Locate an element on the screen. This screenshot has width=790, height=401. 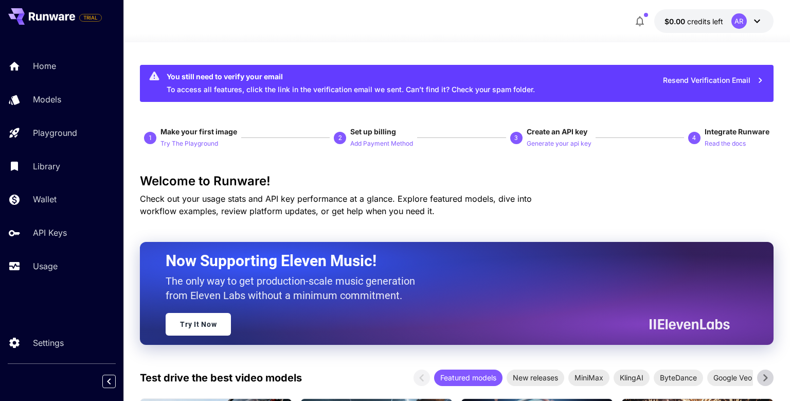
button: $0.00AR is located at coordinates (714, 21).